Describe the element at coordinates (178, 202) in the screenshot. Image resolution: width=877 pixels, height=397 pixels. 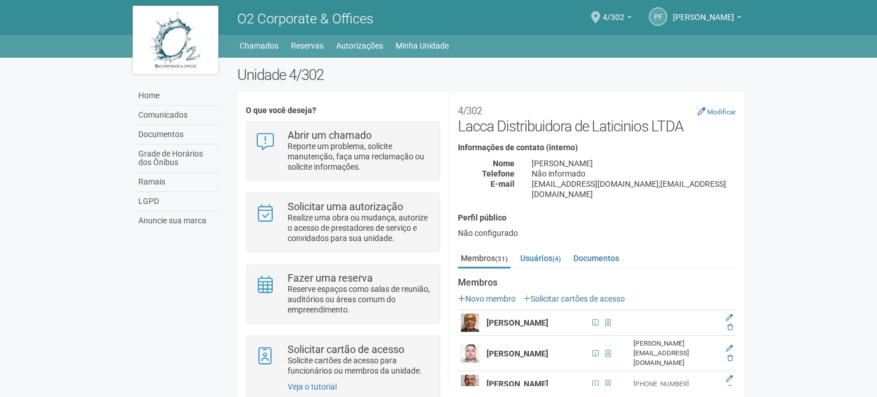
I see `a: LGPD` at that location.